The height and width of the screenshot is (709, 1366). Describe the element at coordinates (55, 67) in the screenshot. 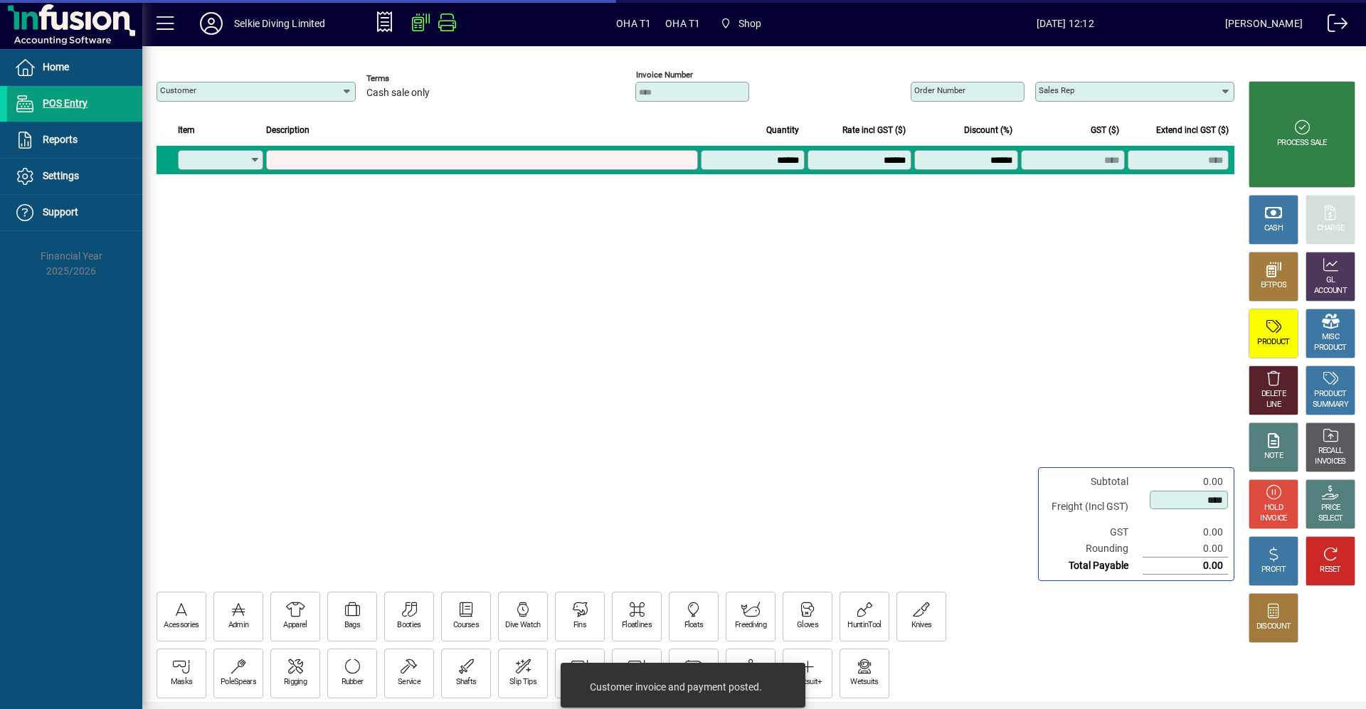

I see `span: Home` at that location.